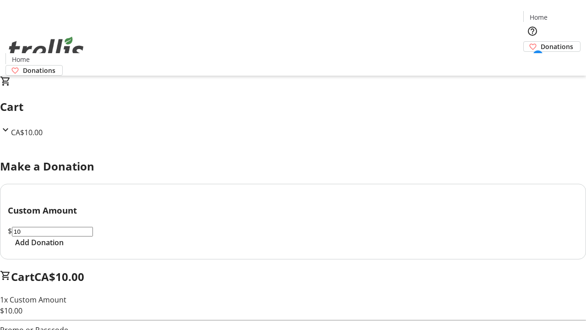 This screenshot has width=586, height=330. Describe the element at coordinates (532, 31) in the screenshot. I see `button: Help` at that location.